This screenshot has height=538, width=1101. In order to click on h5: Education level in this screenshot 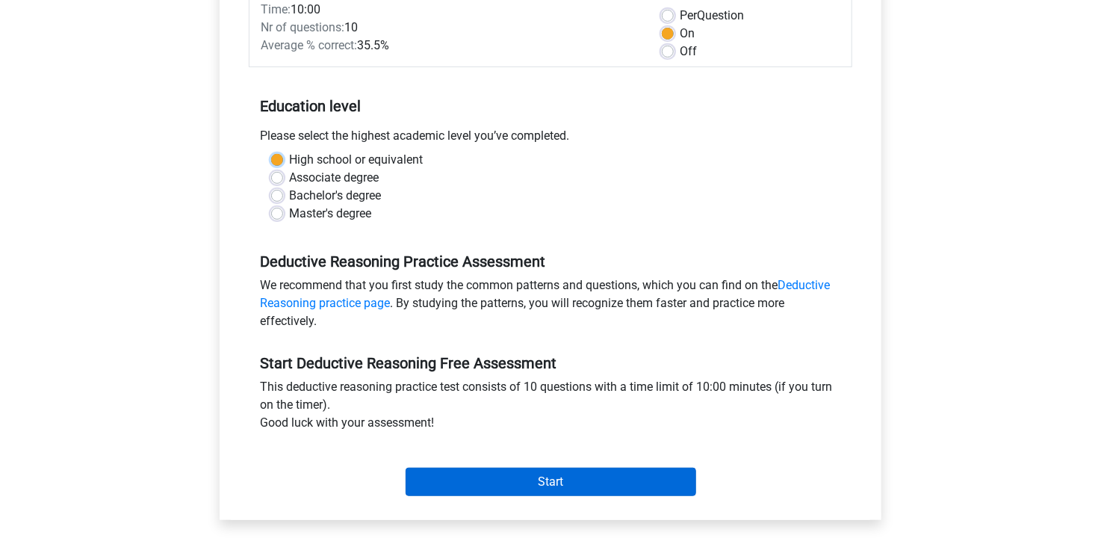, I will do `click(551, 106)`.